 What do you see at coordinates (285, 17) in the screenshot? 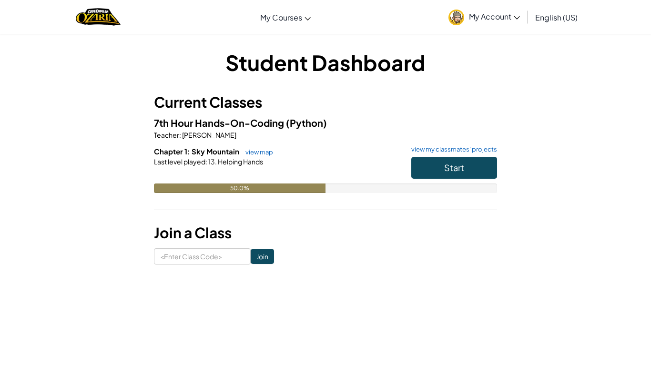
I see `a: My Courses` at bounding box center [285, 17].